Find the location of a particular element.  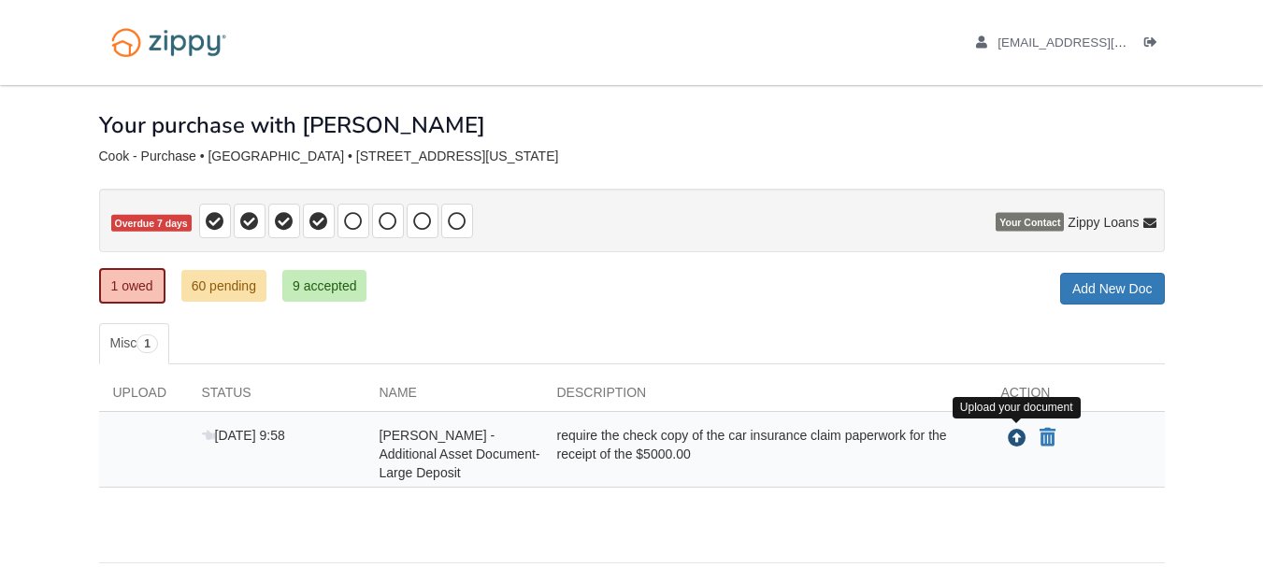

a: Log out is located at coordinates (1154, 45).